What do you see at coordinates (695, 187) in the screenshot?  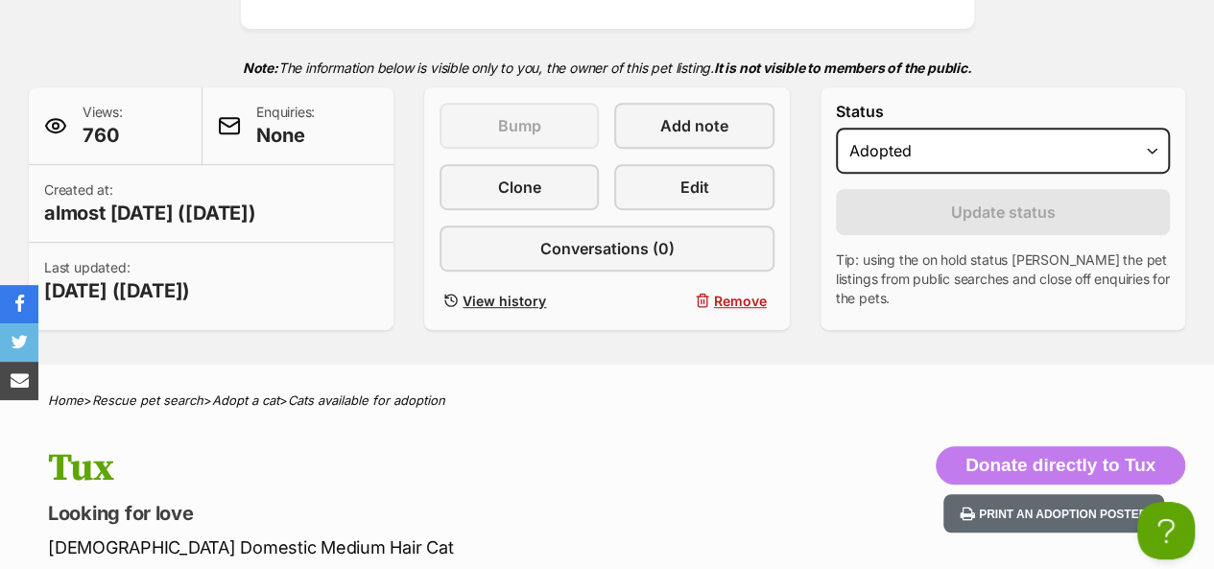 I see `span: Edit` at bounding box center [695, 187].